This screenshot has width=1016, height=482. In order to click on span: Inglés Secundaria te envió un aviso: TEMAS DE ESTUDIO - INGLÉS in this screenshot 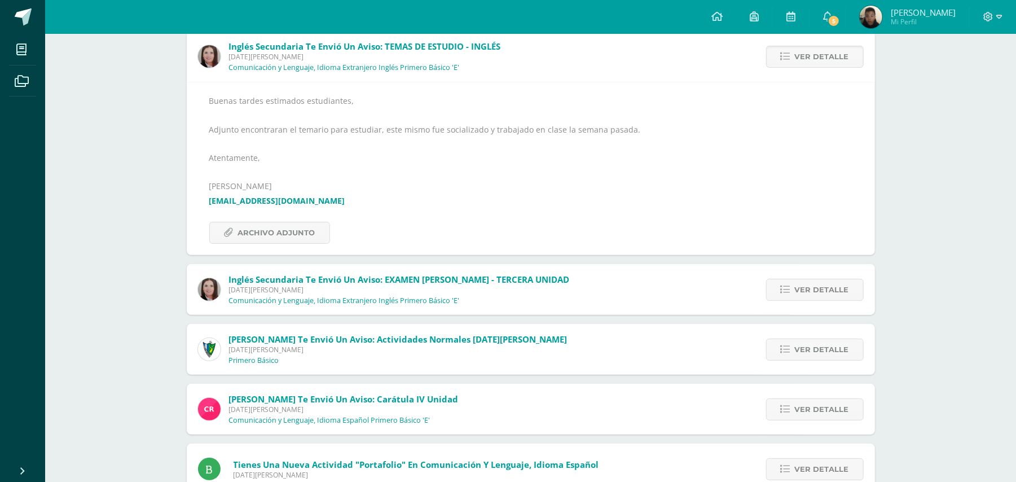, I will do `click(365, 46)`.